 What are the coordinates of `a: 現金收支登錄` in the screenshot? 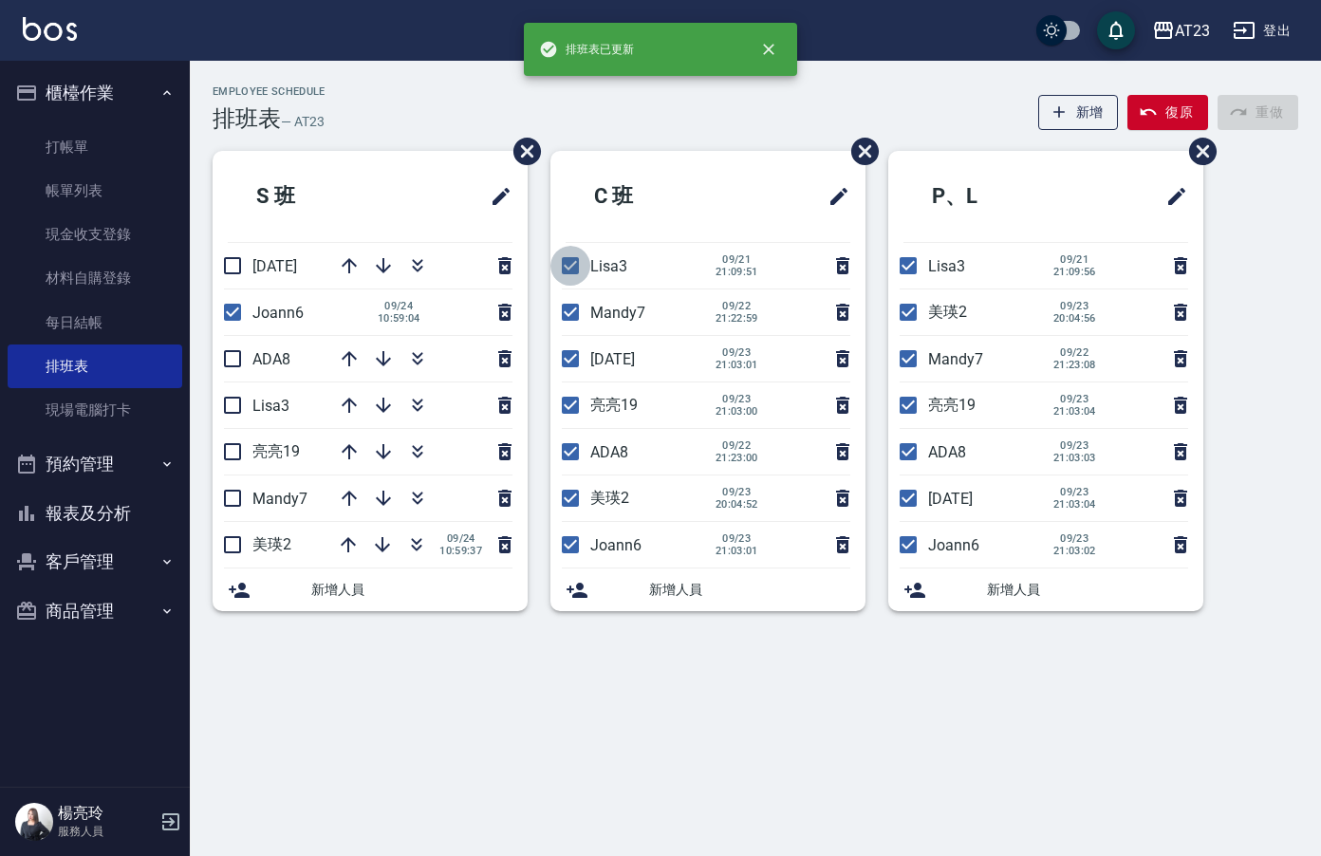 It's located at (95, 234).